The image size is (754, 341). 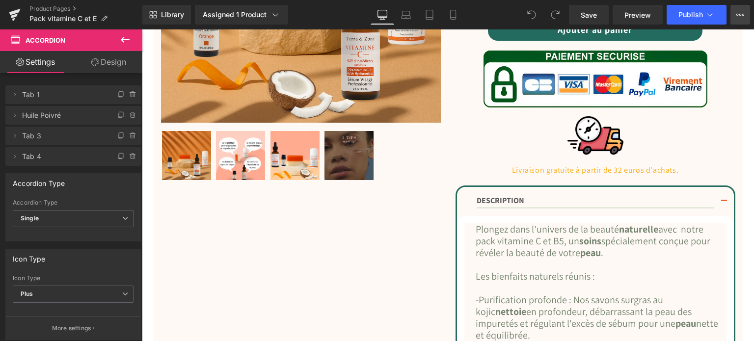 What do you see at coordinates (697, 15) in the screenshot?
I see `button: Publish` at bounding box center [697, 15].